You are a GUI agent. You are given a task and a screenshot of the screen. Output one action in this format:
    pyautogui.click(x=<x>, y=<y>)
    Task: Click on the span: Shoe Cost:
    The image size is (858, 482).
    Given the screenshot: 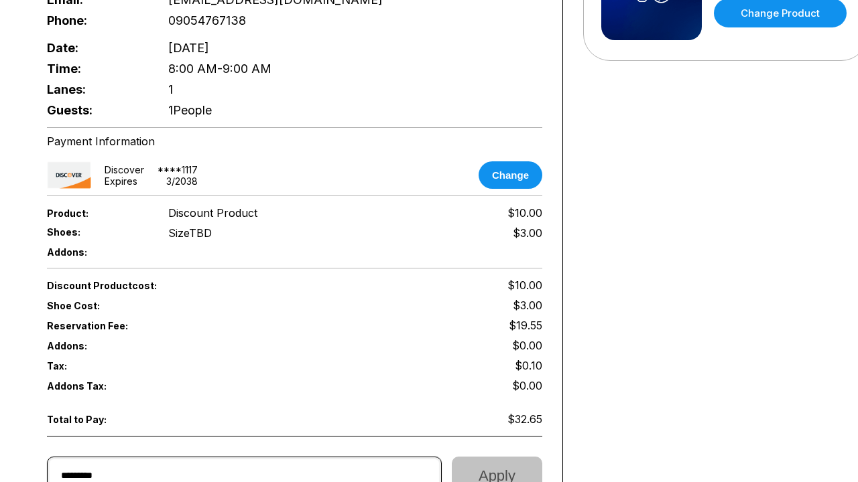 What is the action you would take?
    pyautogui.click(x=96, y=306)
    